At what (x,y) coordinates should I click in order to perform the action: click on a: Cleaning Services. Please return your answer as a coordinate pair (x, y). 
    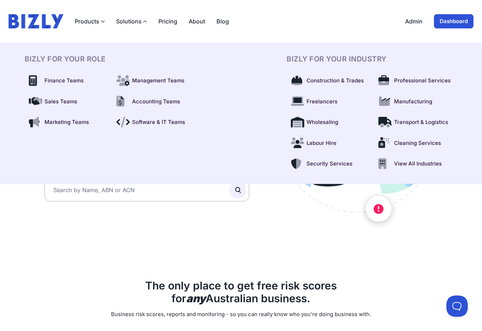
    Looking at the image, I should click on (415, 143).